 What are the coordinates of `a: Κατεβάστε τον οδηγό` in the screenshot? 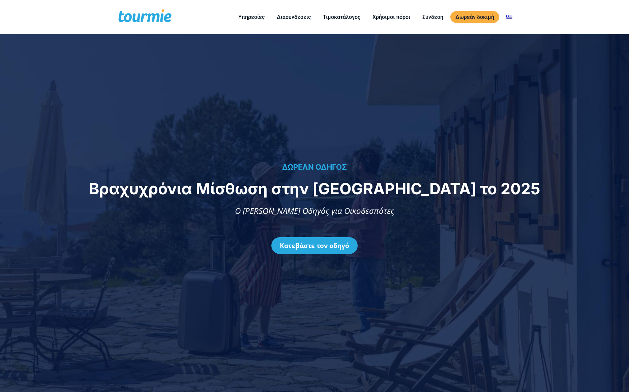 It's located at (315, 246).